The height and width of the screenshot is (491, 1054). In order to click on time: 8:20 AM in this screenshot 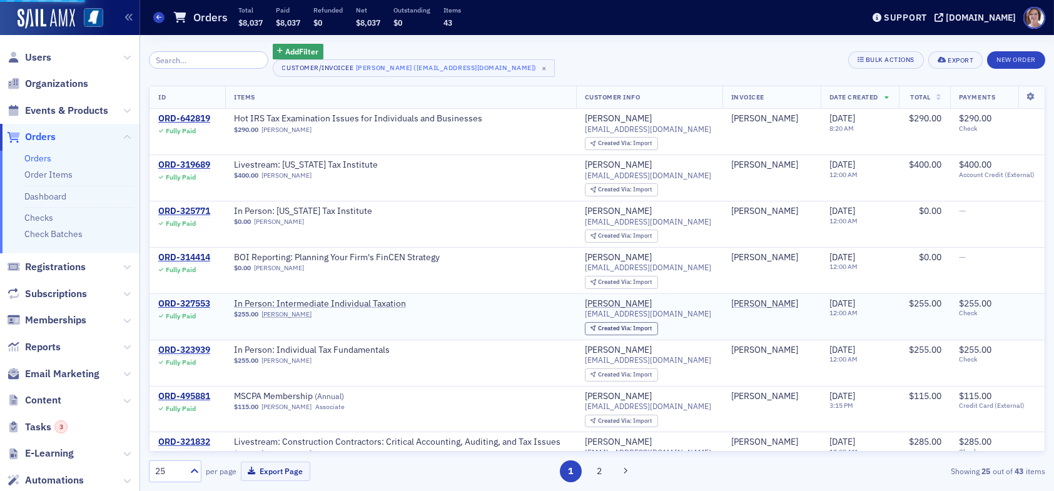, I will do `click(841, 128)`.